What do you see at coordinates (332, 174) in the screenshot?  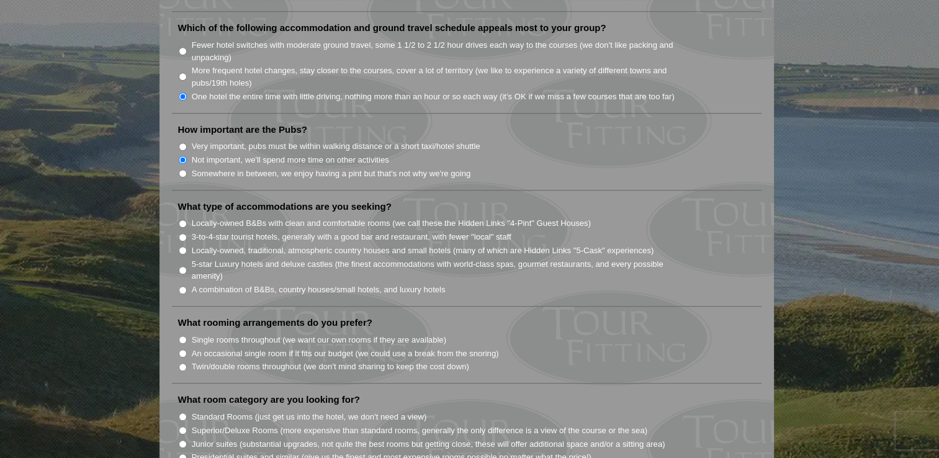 I see `label: Somewhere in between, we enjoy having a pint but that's not why we're going` at bounding box center [332, 174].